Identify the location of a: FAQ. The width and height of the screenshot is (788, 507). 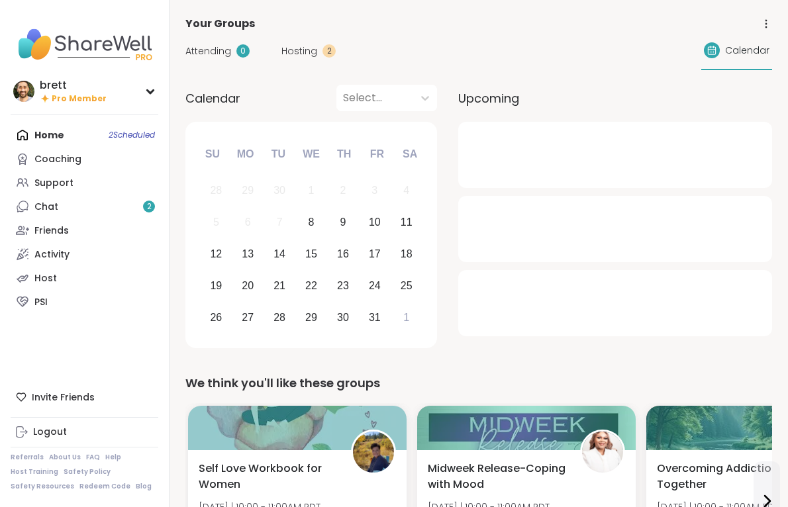
(93, 458).